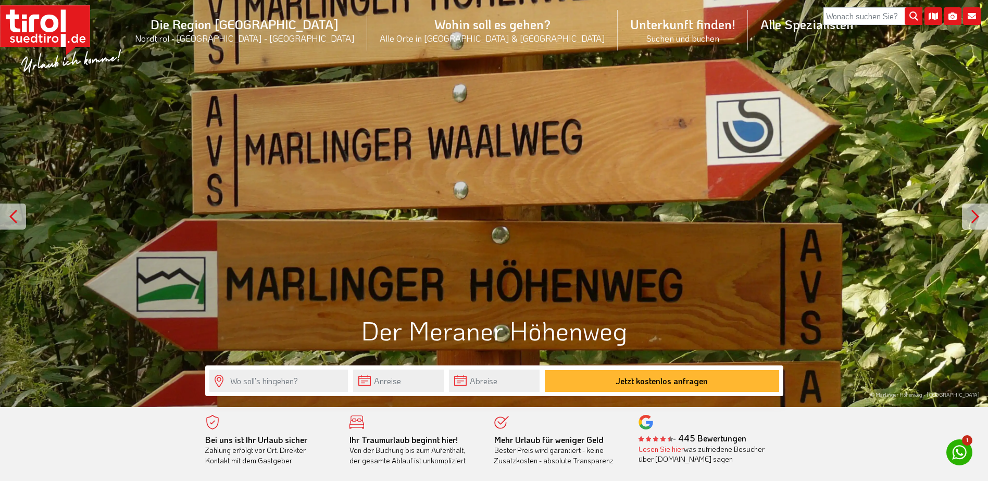  Describe the element at coordinates (872, 16) in the screenshot. I see `input: Wonach suchen Sie?` at that location.